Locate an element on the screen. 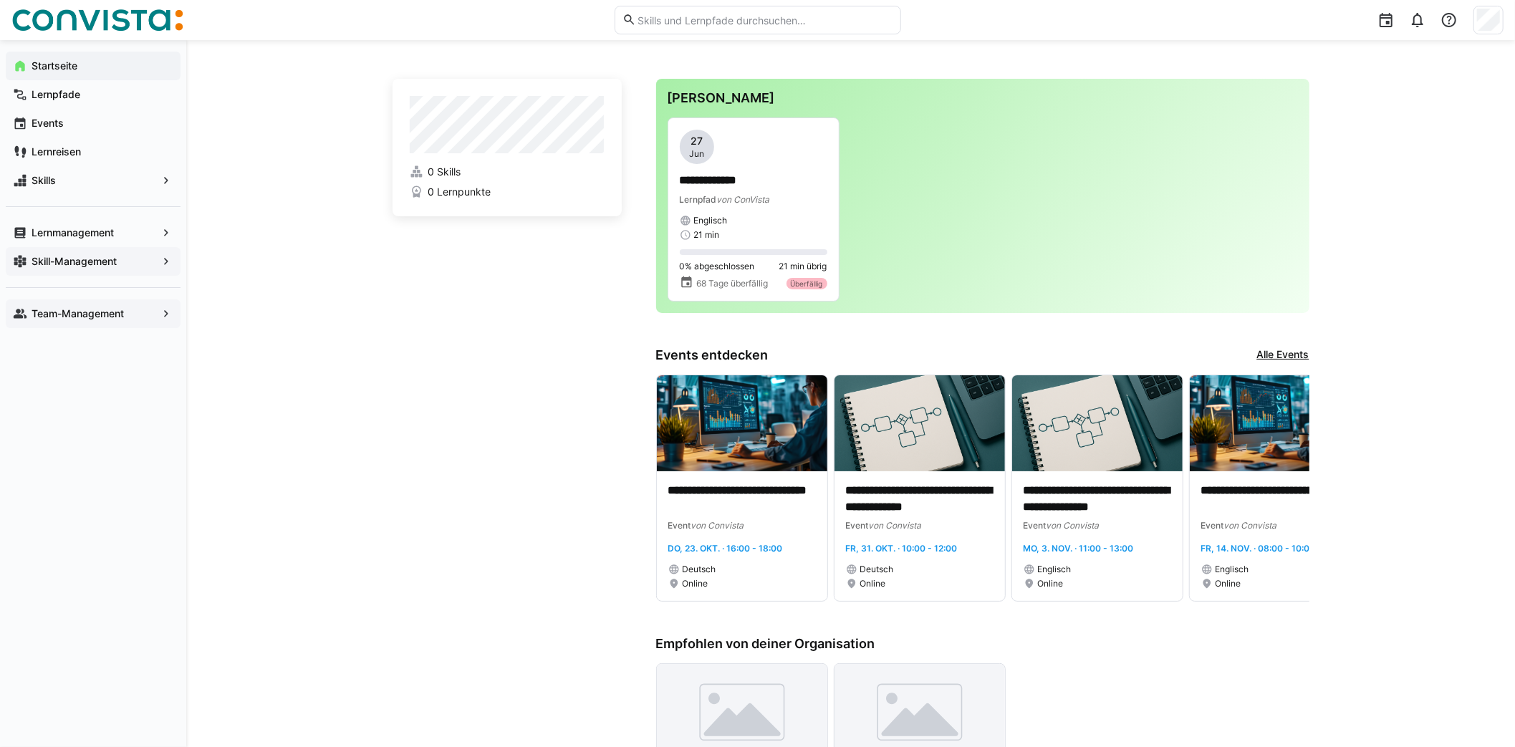 This screenshot has height=747, width=1515. h3: Empfohlen von deiner Organisation is located at coordinates (983, 644).